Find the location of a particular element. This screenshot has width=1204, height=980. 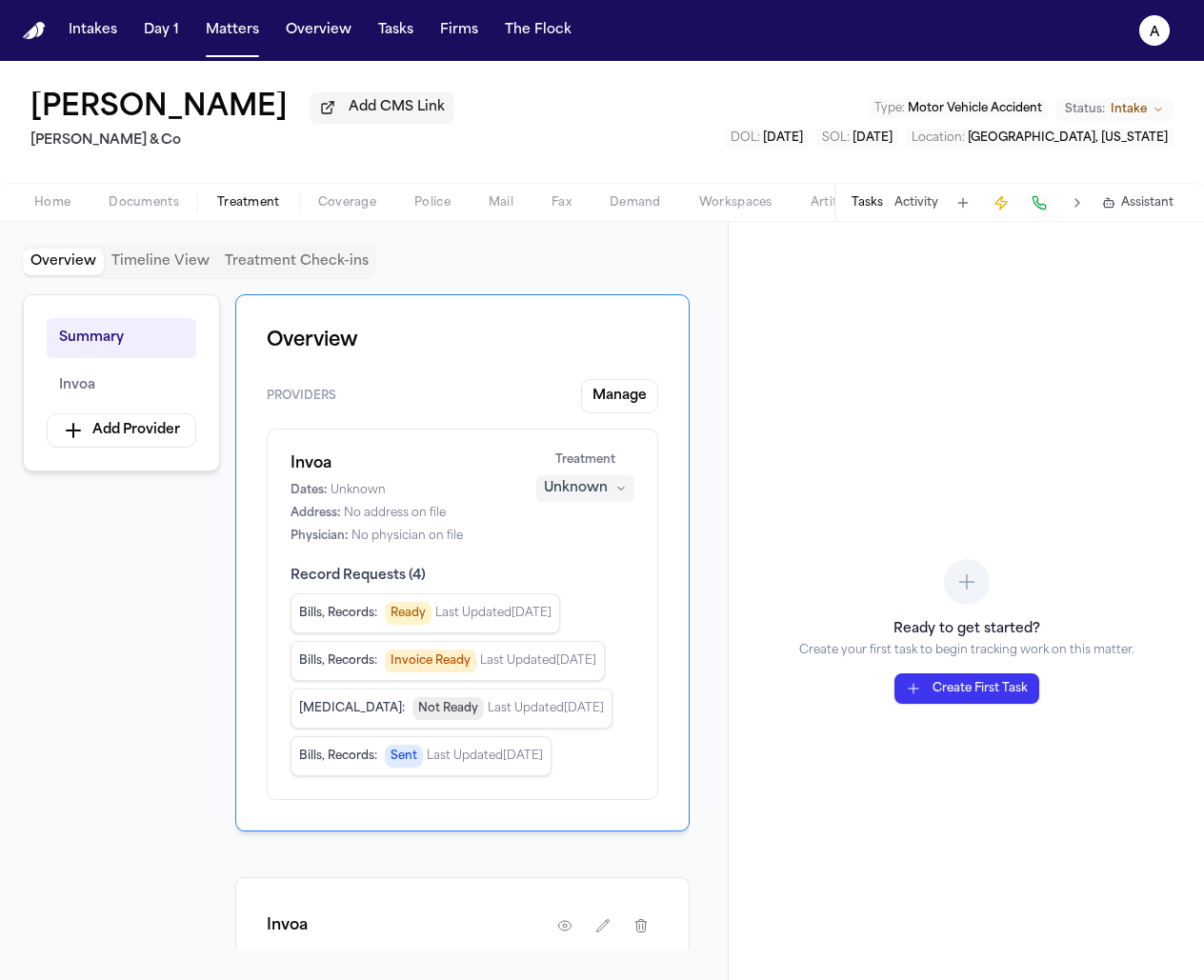

span: Unknown is located at coordinates (358, 490).